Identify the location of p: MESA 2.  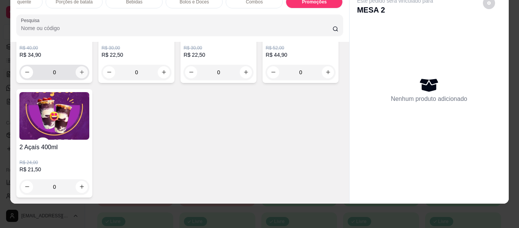
(395, 10).